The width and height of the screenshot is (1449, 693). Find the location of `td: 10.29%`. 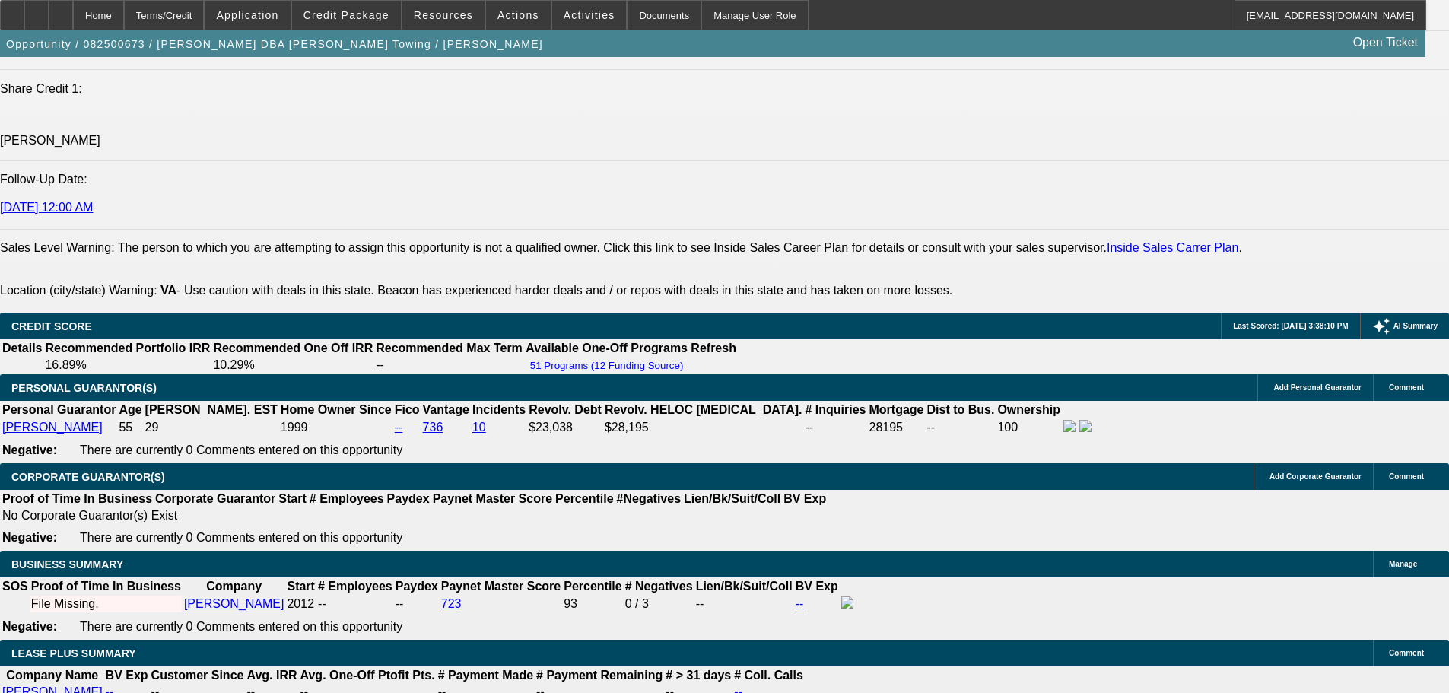

td: 10.29% is located at coordinates (293, 365).